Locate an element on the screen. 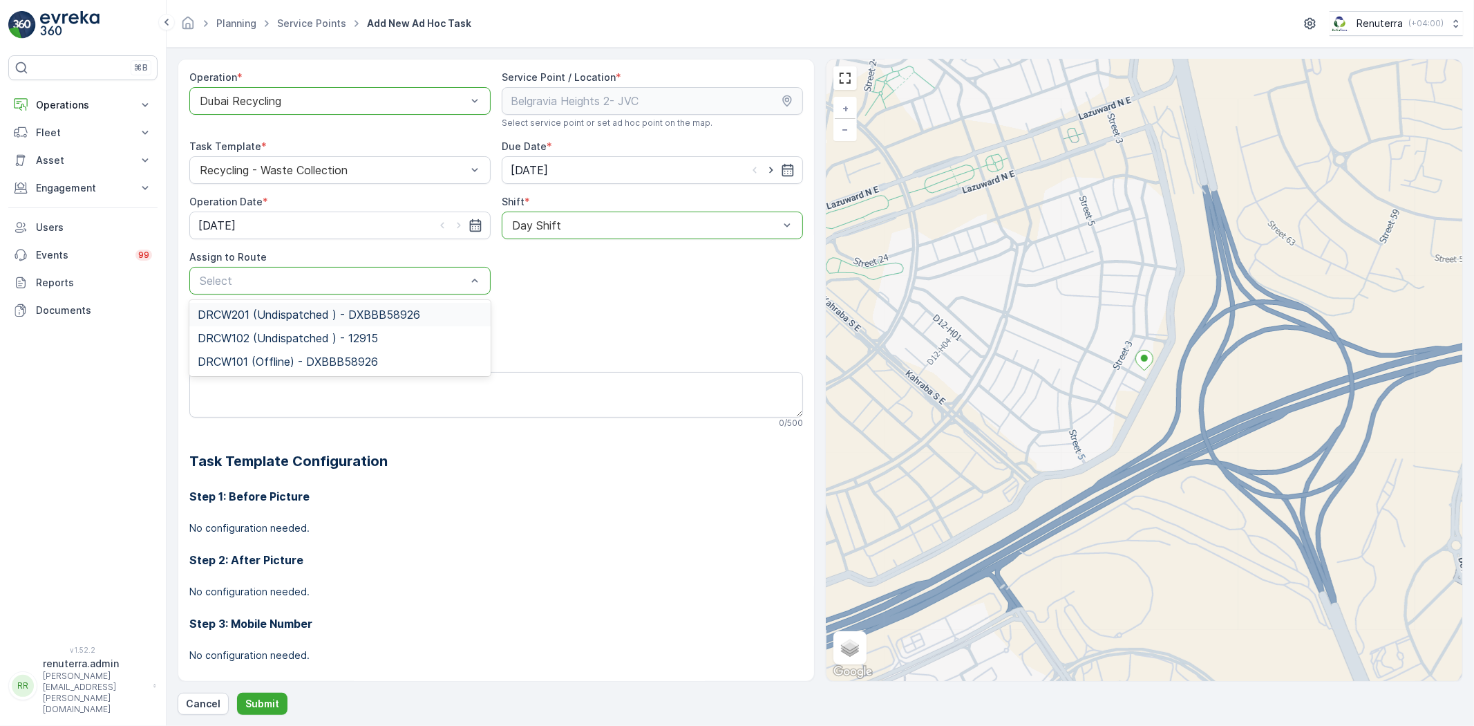  button: Cancel is located at coordinates (203, 704).